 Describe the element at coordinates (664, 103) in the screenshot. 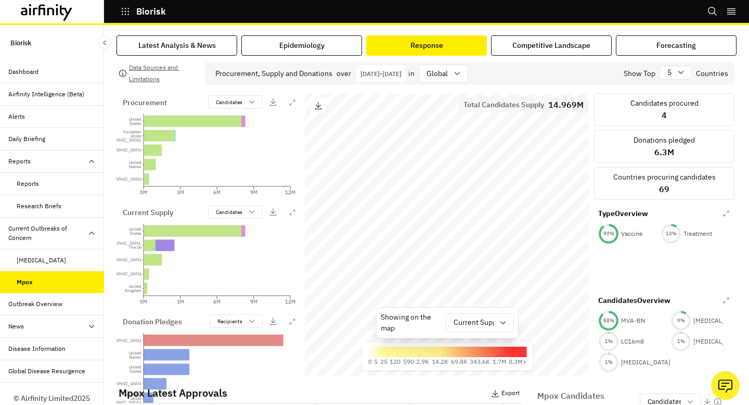

I see `p: Candidates procured` at that location.